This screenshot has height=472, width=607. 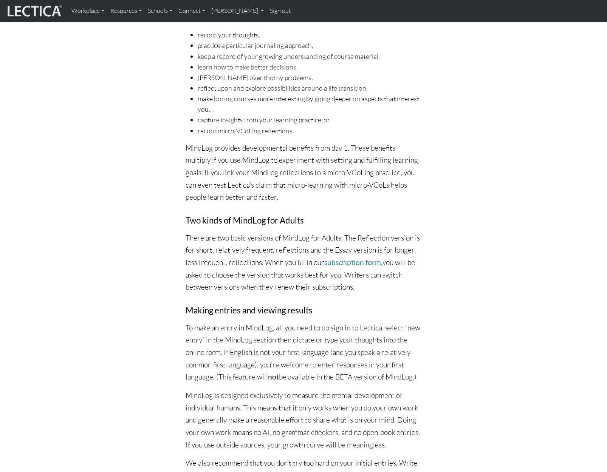 What do you see at coordinates (303, 262) in the screenshot?
I see `p: There are two basic versions of MindLog for Adults. The Reflection version is for short, relative...` at bounding box center [303, 262].